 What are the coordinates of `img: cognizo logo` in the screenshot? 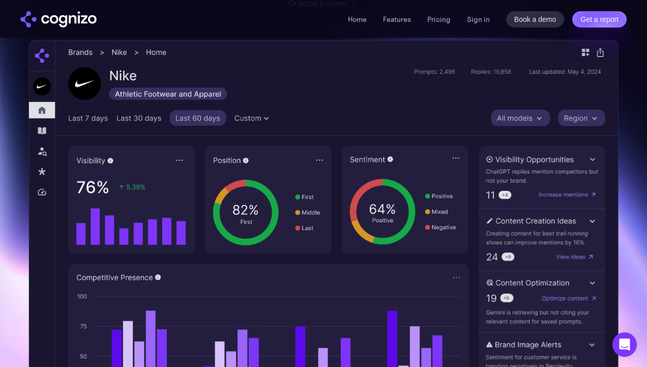 It's located at (59, 19).